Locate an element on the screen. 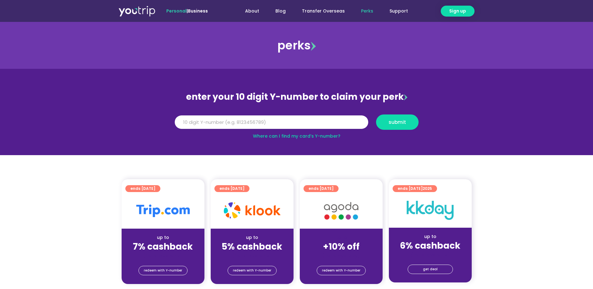 The width and height of the screenshot is (593, 289). a: About is located at coordinates (252, 11).